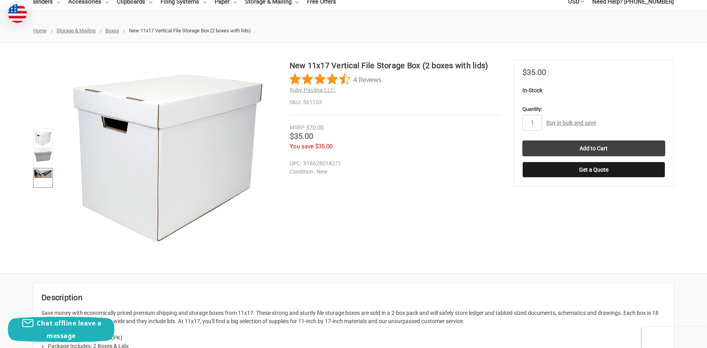 The width and height of the screenshot is (707, 348). I want to click on label: Quantity:, so click(594, 109).